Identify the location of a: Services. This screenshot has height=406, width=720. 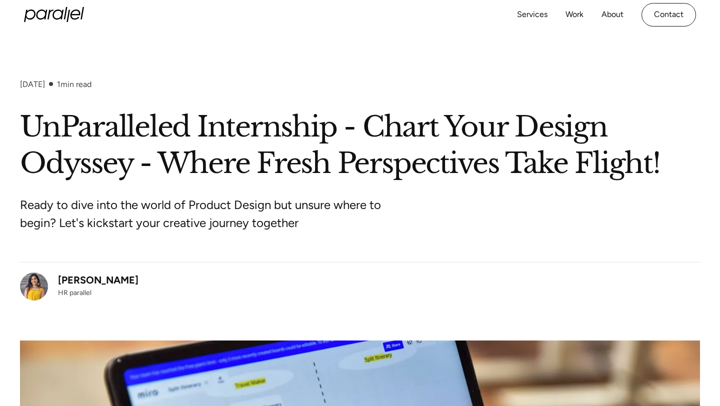
(532, 14).